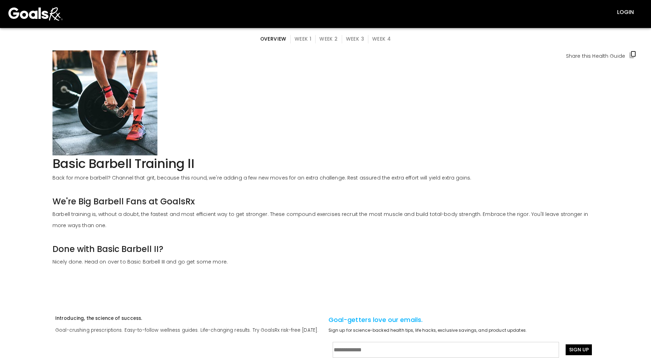 The width and height of the screenshot is (651, 358). What do you see at coordinates (595, 56) in the screenshot?
I see `p: Share this Health Guide` at bounding box center [595, 56].